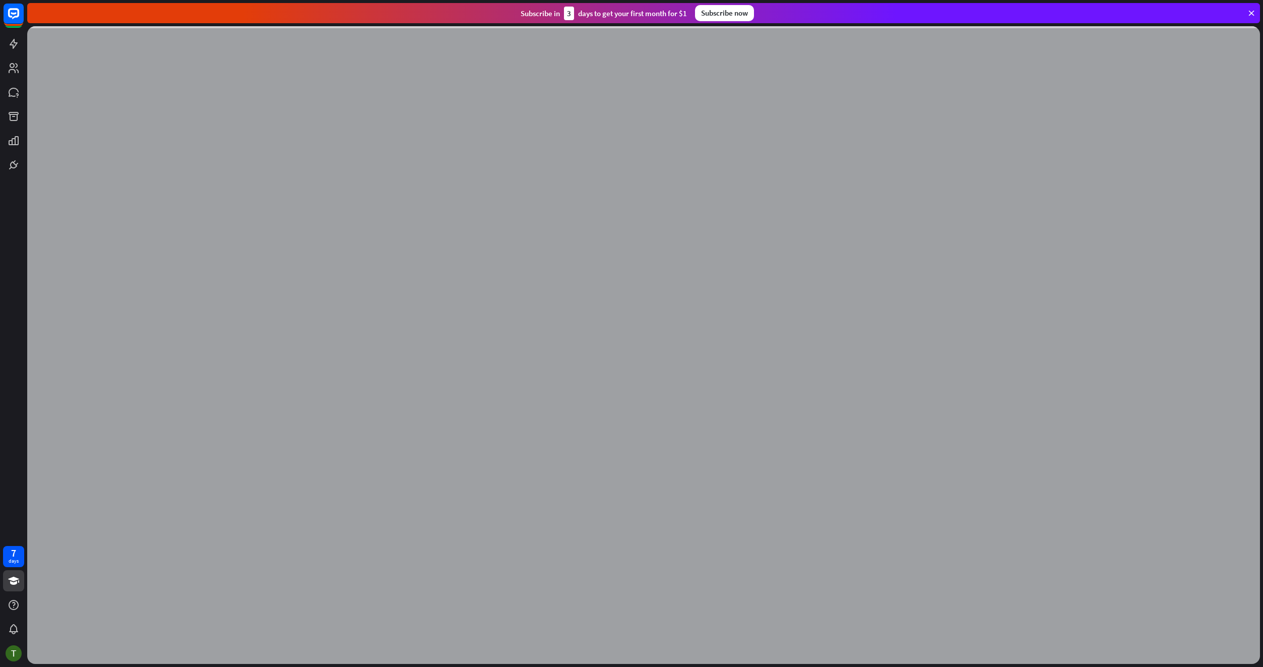  I want to click on div: Subscribe now, so click(724, 13).